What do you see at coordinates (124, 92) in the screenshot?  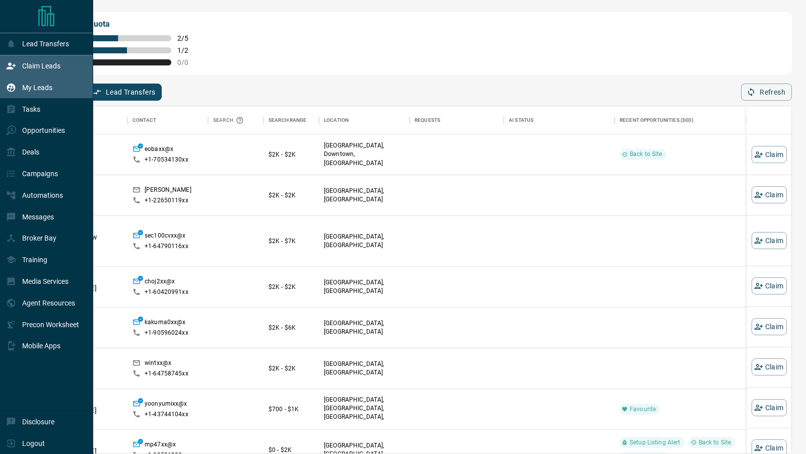 I see `button: Lead Transfers` at bounding box center [124, 92].